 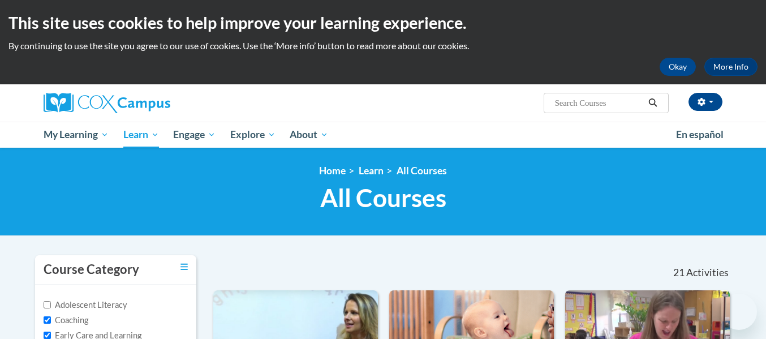 What do you see at coordinates (679, 273) in the screenshot?
I see `span: 21` at bounding box center [679, 273].